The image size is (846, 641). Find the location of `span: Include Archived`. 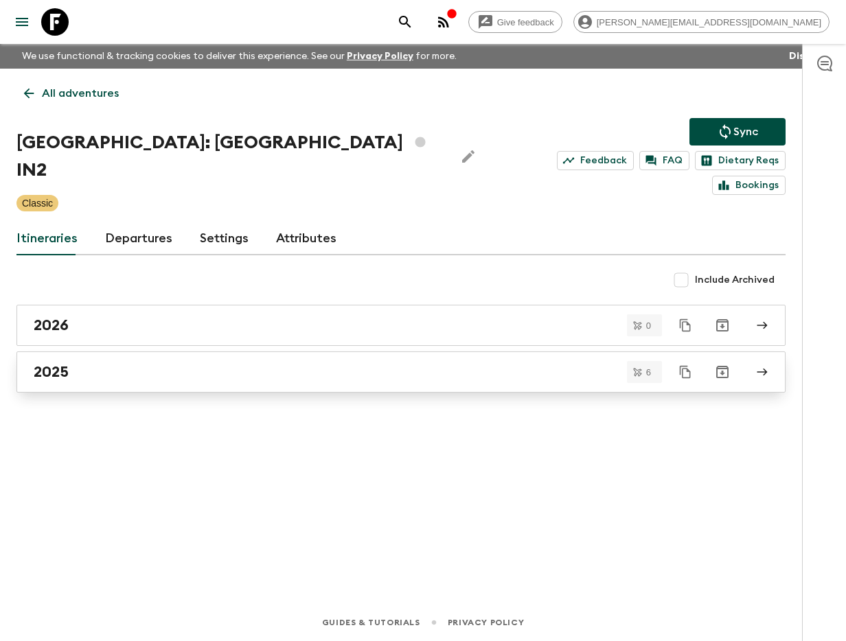

span: Include Archived is located at coordinates (735, 280).